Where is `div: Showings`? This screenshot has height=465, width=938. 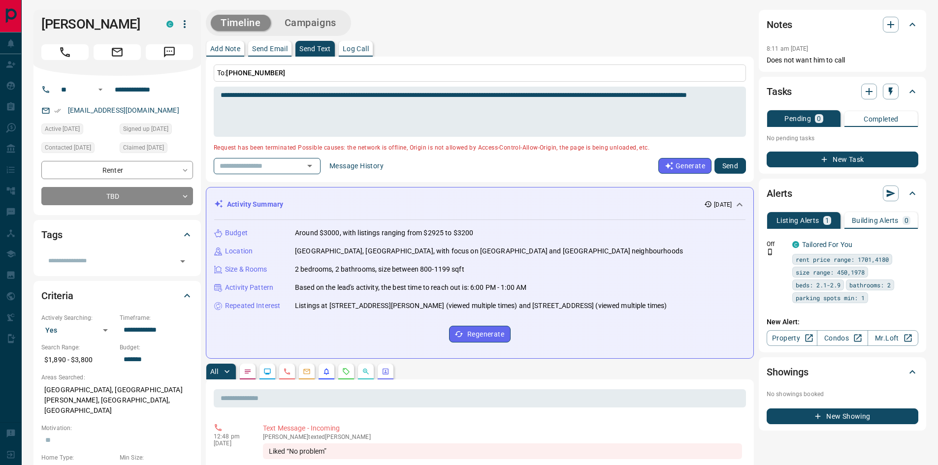 div: Showings is located at coordinates (842, 372).